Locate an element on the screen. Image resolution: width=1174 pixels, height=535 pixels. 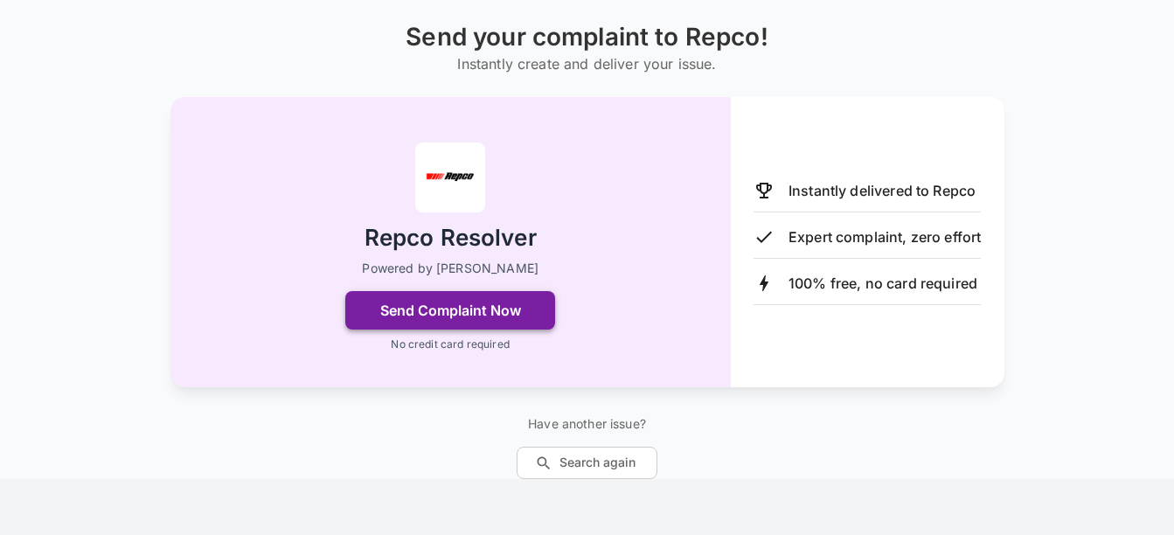
p: Have another issue? is located at coordinates (586, 424).